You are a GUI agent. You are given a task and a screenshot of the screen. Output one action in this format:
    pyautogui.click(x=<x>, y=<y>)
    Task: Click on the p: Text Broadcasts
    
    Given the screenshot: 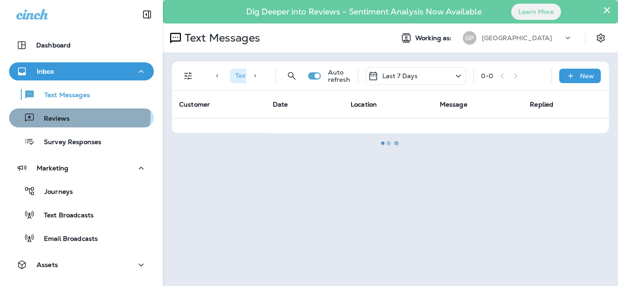 What is the action you would take?
    pyautogui.click(x=64, y=216)
    